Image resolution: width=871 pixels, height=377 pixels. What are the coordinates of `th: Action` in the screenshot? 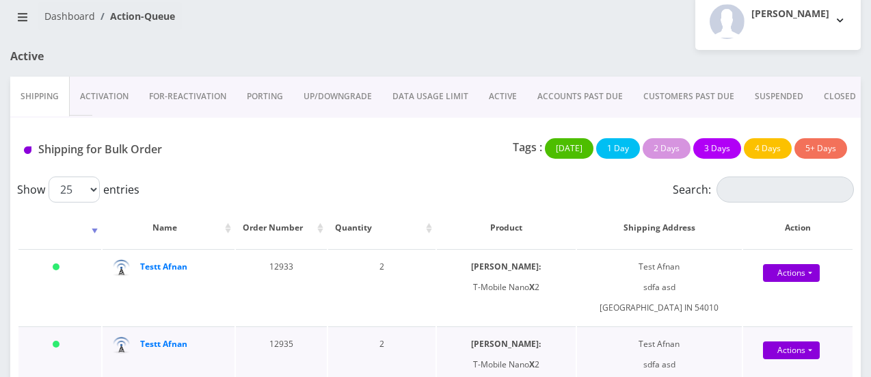 It's located at (798, 228).